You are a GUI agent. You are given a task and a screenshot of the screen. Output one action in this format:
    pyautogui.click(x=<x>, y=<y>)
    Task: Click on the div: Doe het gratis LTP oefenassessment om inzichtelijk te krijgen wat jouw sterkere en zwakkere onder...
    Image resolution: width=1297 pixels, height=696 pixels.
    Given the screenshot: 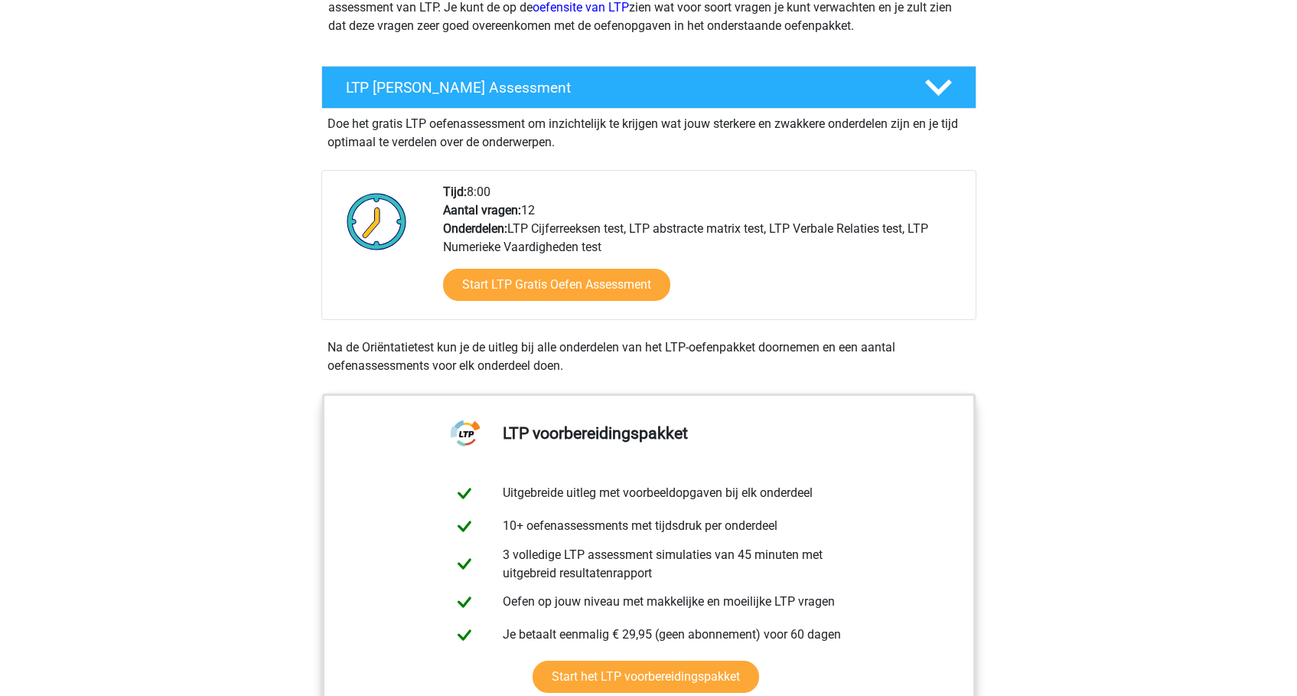 What is the action you would take?
    pyautogui.click(x=649, y=130)
    